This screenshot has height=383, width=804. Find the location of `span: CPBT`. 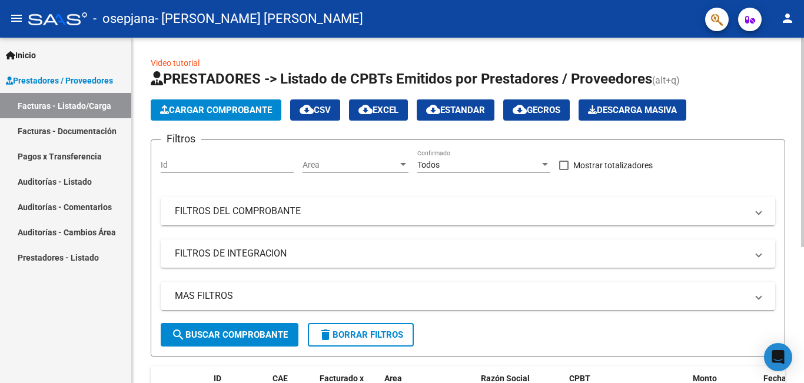

span: CPBT is located at coordinates (580, 378).